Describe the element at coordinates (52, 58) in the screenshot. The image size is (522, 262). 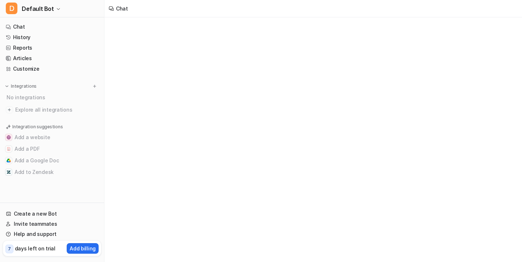
I see `a: Articles` at that location.